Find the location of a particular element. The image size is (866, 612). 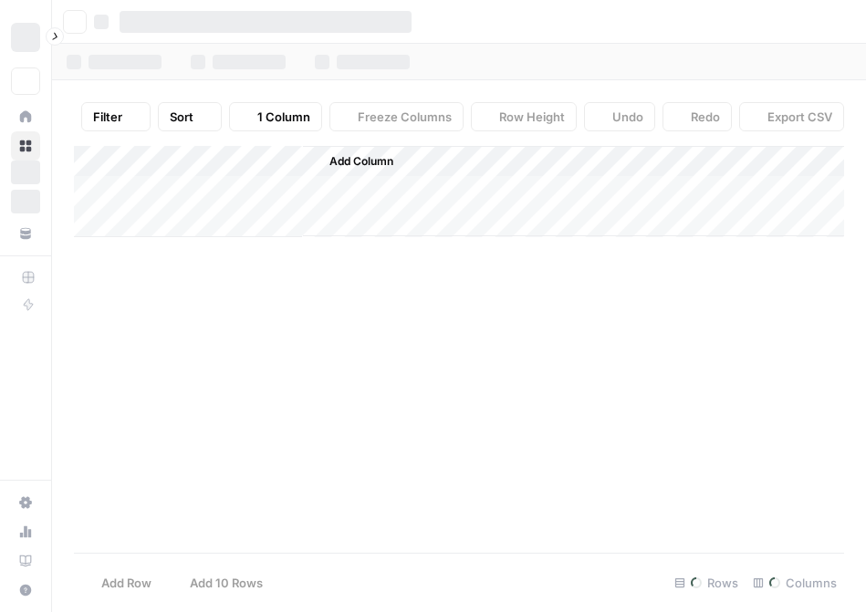

span: Add Row is located at coordinates (126, 583).